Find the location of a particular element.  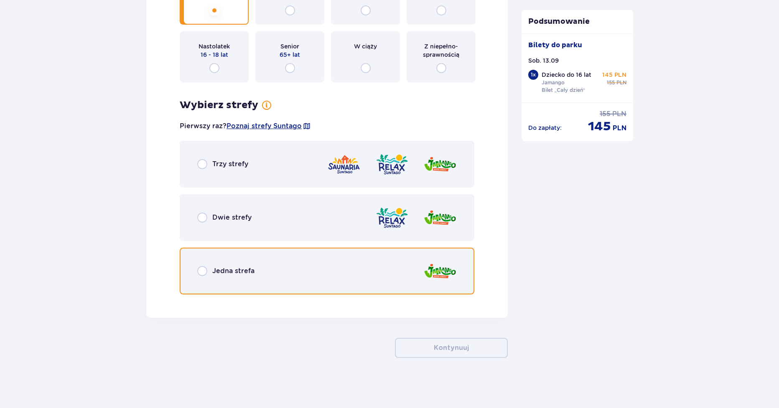

p: Bilety do parku is located at coordinates (555, 45).